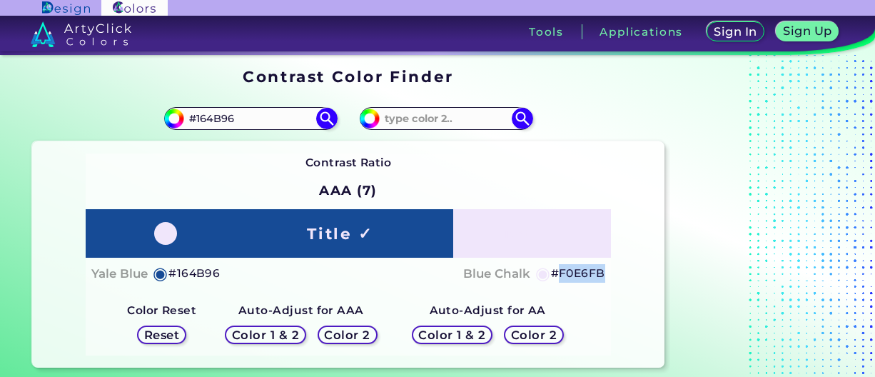 The height and width of the screenshot is (377, 875). I want to click on h3: Applications, so click(641, 31).